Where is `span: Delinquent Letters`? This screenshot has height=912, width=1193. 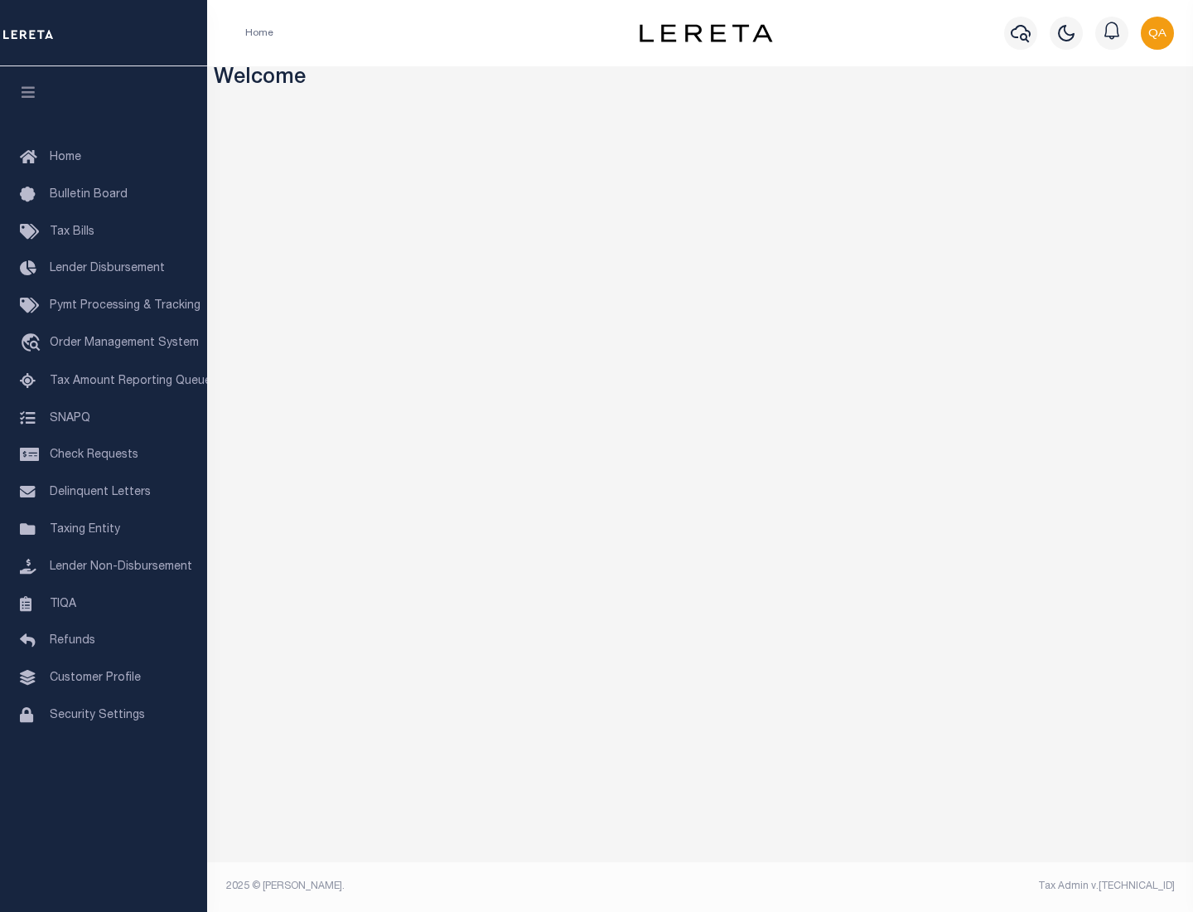 span: Delinquent Letters is located at coordinates (100, 492).